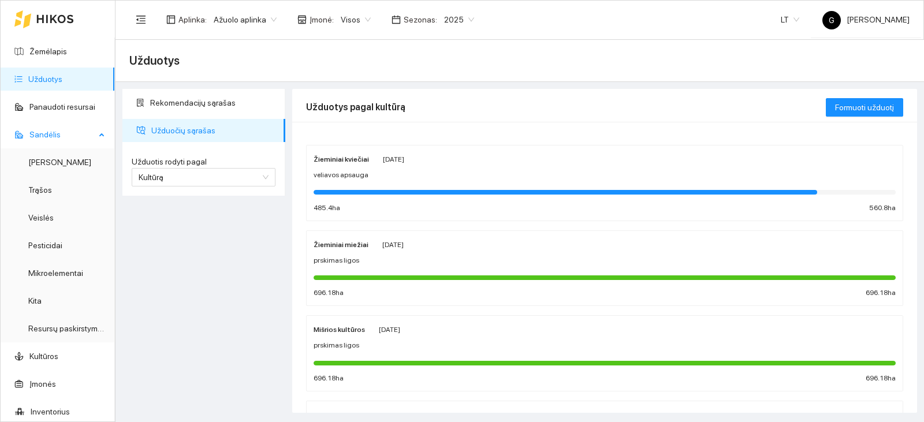  Describe the element at coordinates (214, 131) in the screenshot. I see `span: Užduočių sąrašas` at that location.